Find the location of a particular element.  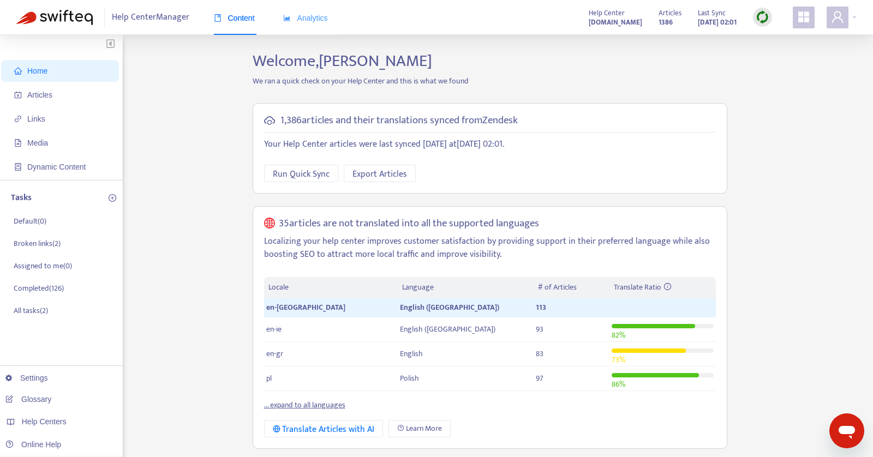

p: Assigned to me ( 0 ) is located at coordinates (43, 266).